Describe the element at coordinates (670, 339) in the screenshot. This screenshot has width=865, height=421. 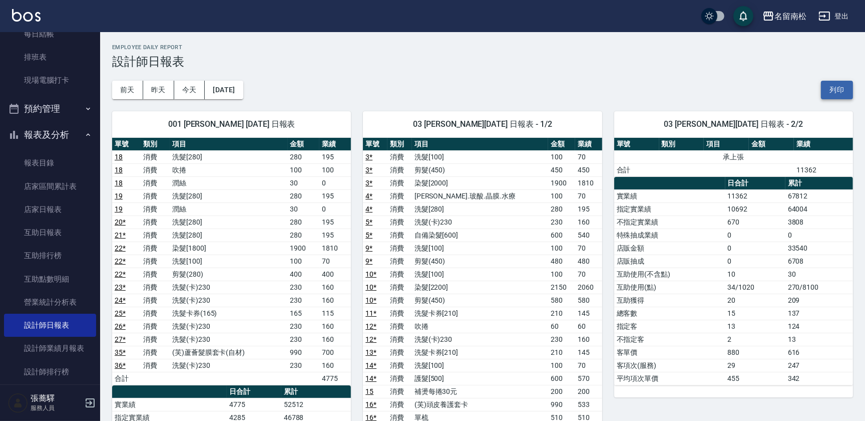
I see `td: 不指定客` at that location.